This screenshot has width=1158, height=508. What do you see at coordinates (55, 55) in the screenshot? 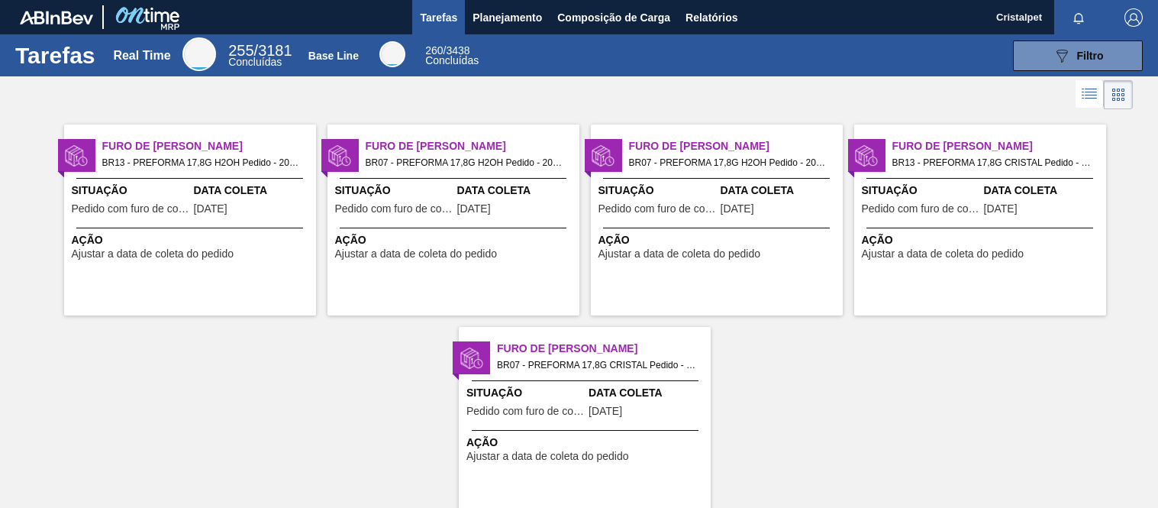
I see `h1: Tarefas` at bounding box center [55, 55].